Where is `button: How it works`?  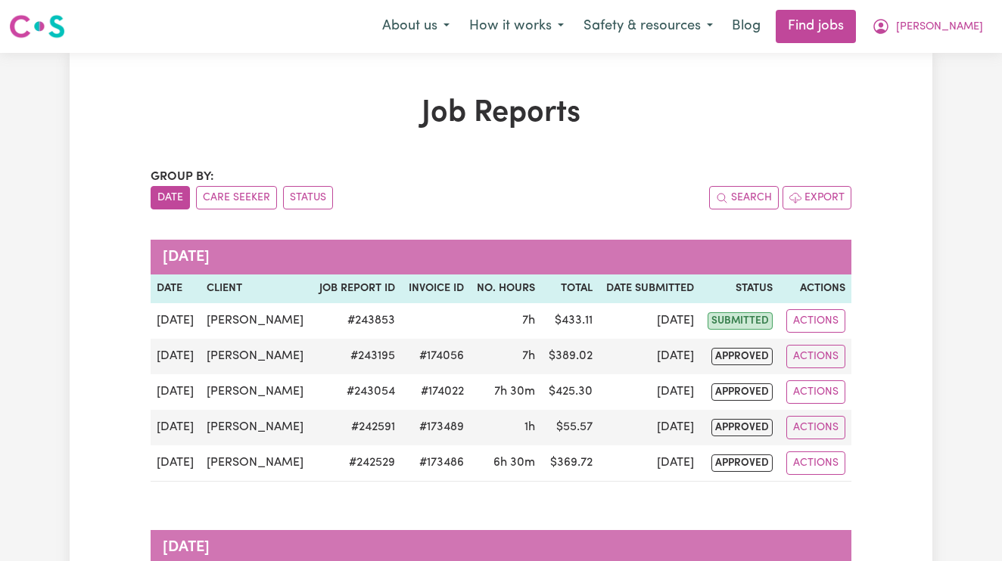
button: How it works is located at coordinates (516, 26).